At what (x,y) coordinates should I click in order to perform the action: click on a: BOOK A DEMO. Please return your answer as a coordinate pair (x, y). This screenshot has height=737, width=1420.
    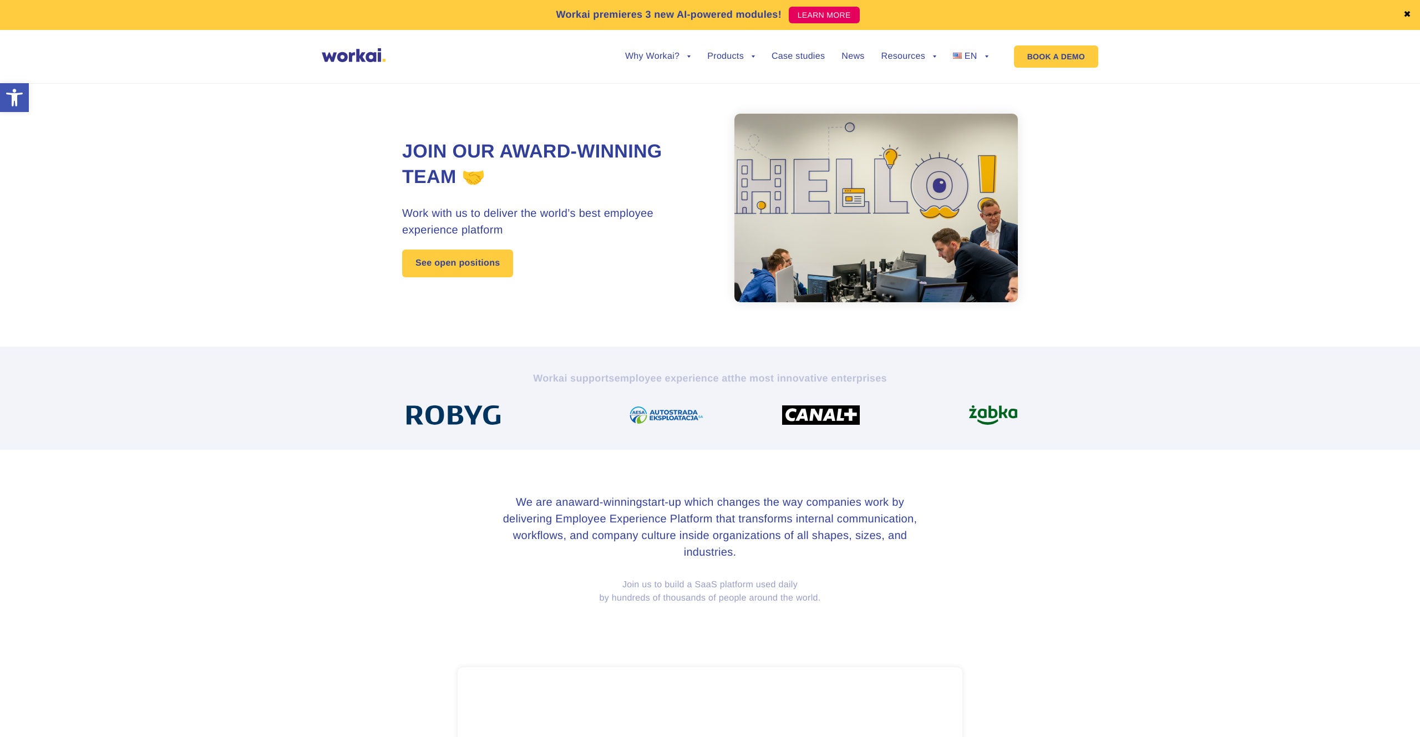
    Looking at the image, I should click on (1056, 57).